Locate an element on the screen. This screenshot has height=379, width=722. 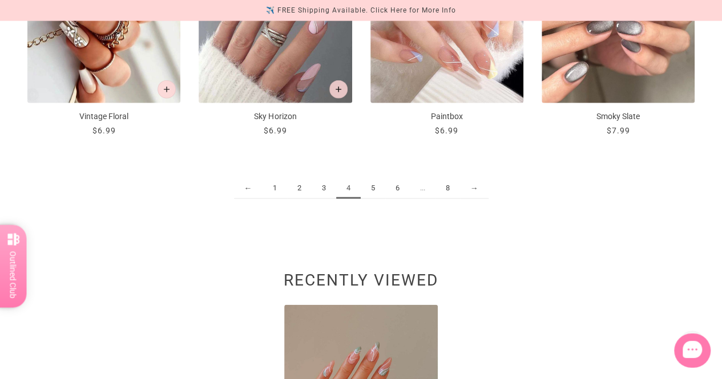
div: ✈️ FREE Shipping Available. Click Here for More Info is located at coordinates (361, 10).